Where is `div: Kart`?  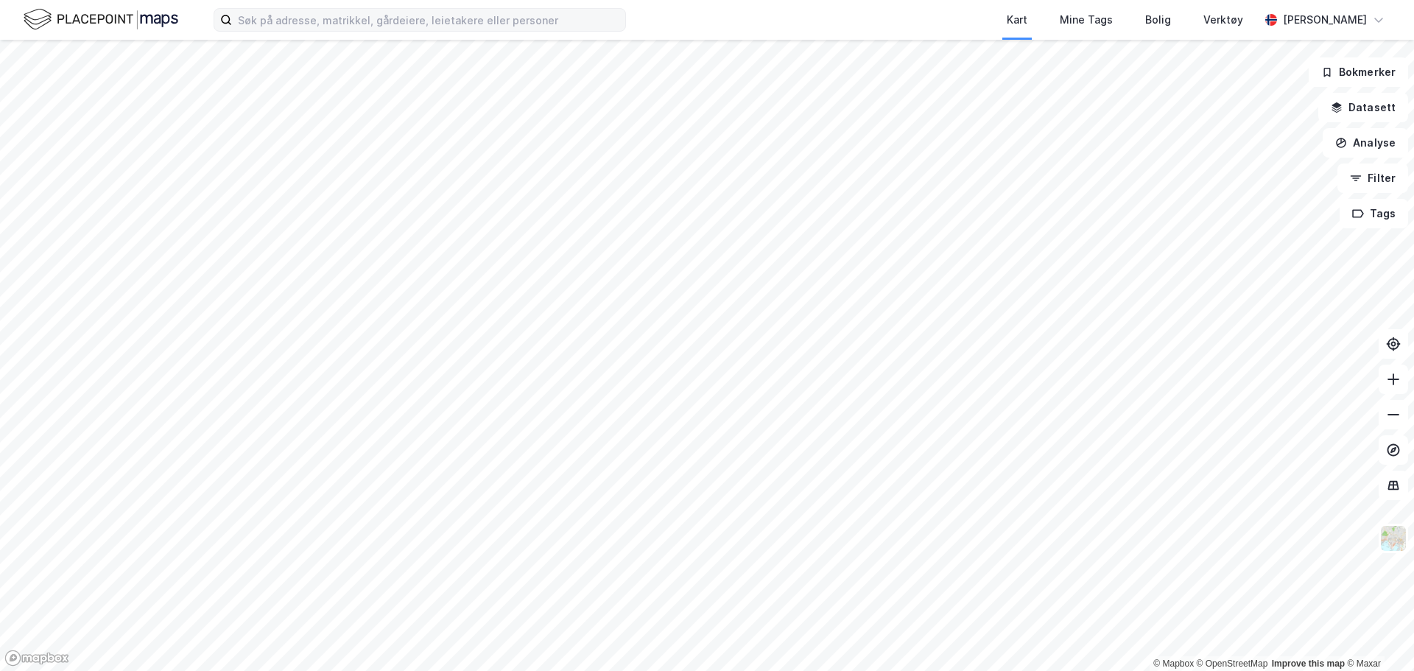
div: Kart is located at coordinates (1017, 20).